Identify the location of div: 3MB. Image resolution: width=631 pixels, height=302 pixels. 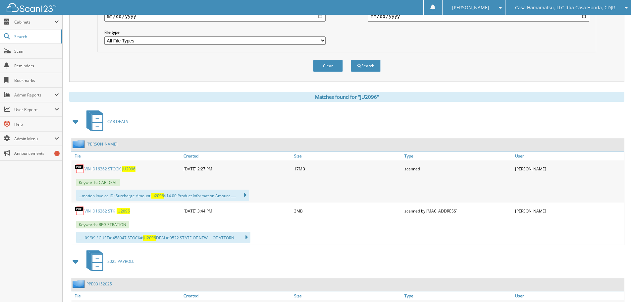
(348, 211).